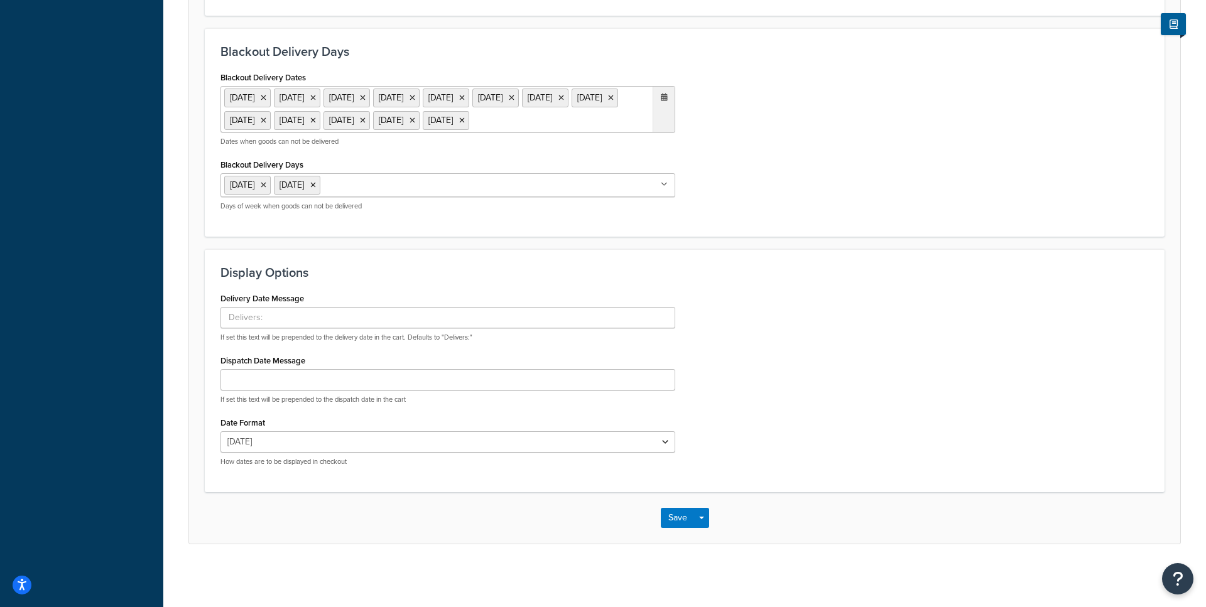  I want to click on button: Save, so click(678, 518).